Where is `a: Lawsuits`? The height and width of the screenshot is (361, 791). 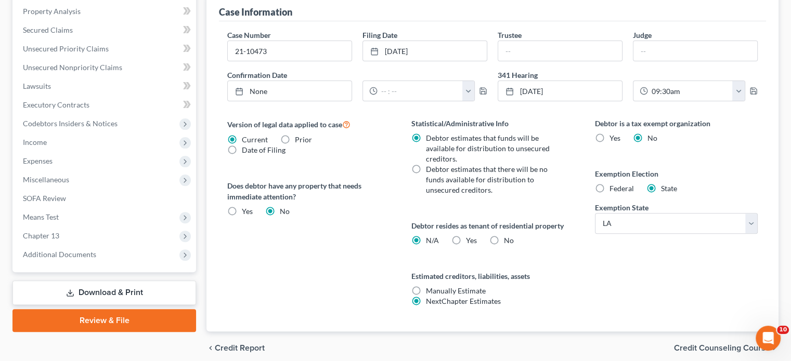 a: Lawsuits is located at coordinates (105, 86).